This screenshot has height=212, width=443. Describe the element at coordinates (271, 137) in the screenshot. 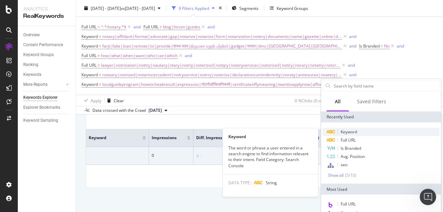

I see `div: Keyword` at that location.